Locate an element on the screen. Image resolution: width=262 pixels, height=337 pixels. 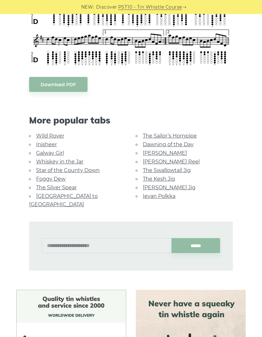
span: More popular tabs is located at coordinates (131, 120).